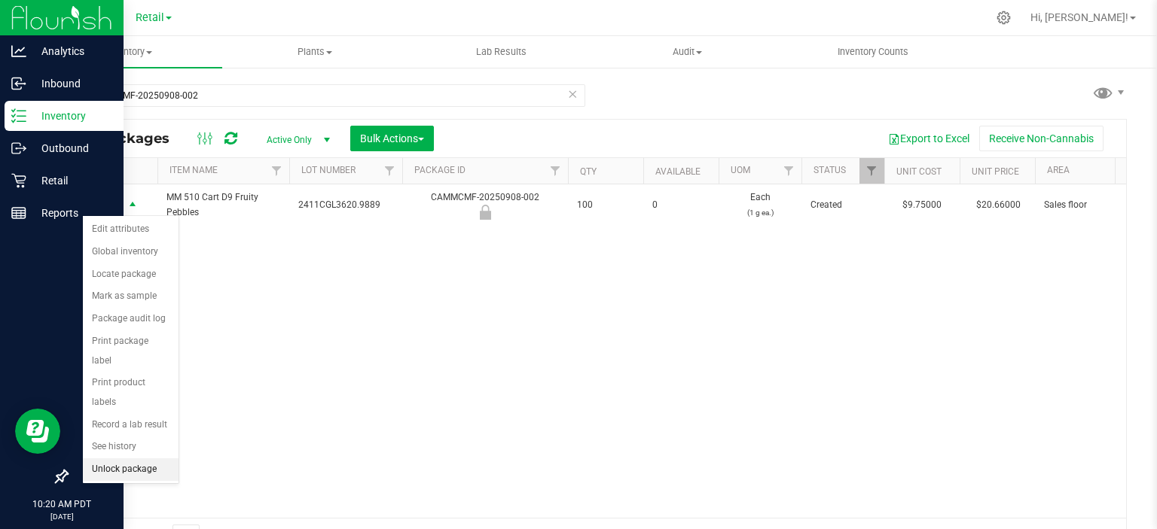 The width and height of the screenshot is (1157, 529). Describe the element at coordinates (130, 351) in the screenshot. I see `li: Print package label` at that location.